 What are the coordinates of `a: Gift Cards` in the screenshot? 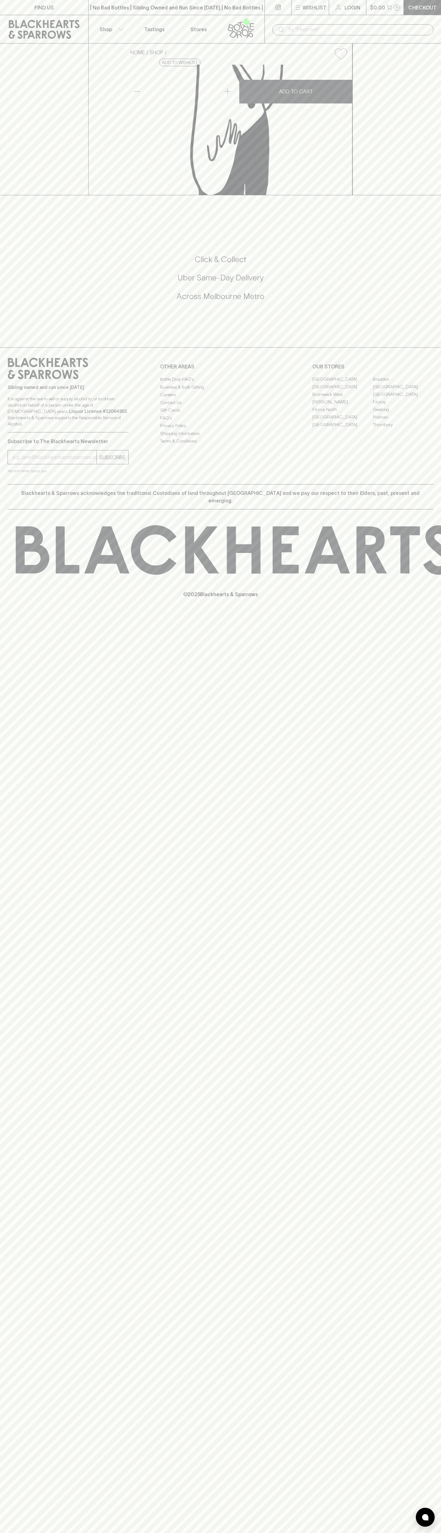 It's located at (221, 410).